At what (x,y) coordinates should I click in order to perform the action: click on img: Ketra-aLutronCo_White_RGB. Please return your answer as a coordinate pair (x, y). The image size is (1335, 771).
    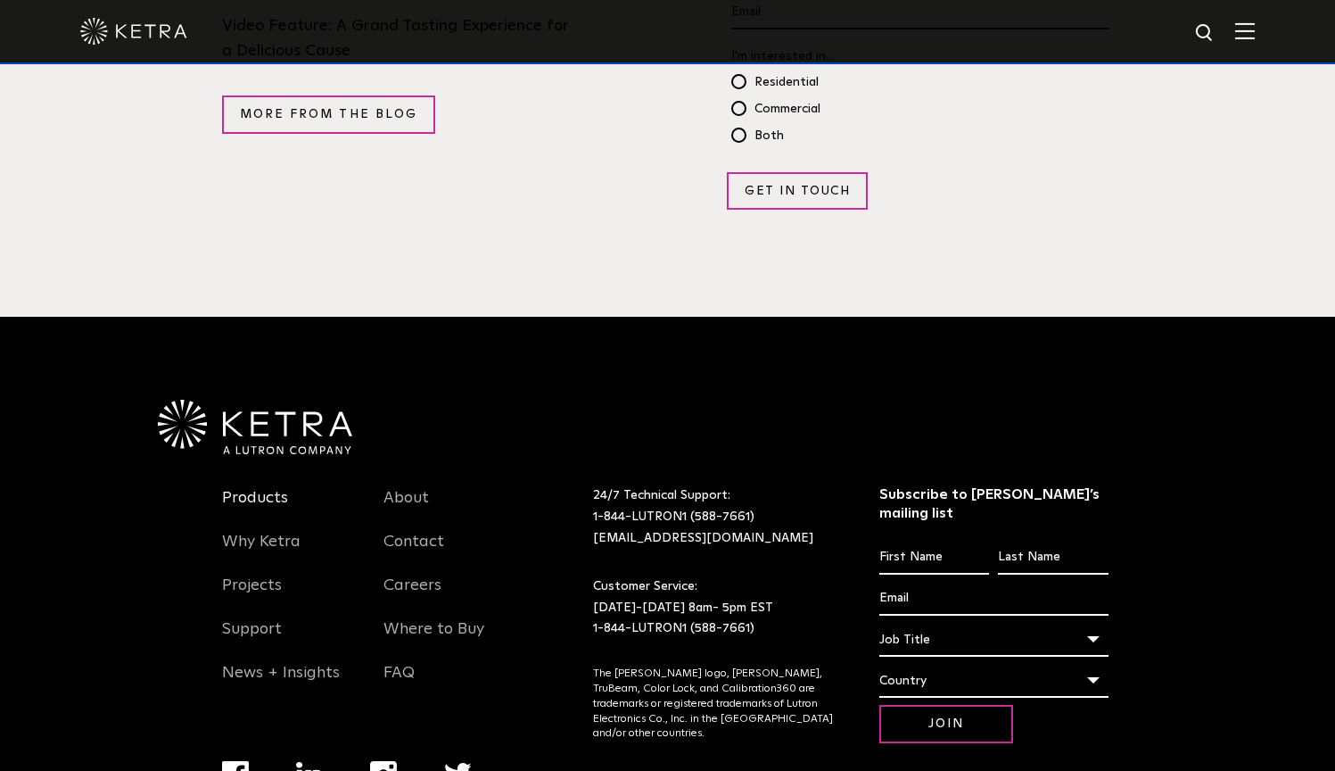
    Looking at the image, I should click on (255, 427).